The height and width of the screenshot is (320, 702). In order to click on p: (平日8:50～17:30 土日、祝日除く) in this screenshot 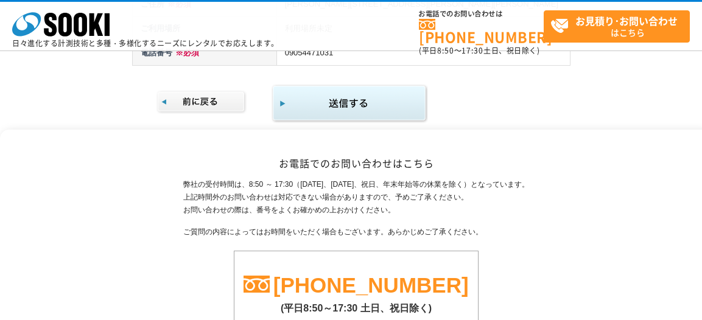, I will do `click(356, 306)`.